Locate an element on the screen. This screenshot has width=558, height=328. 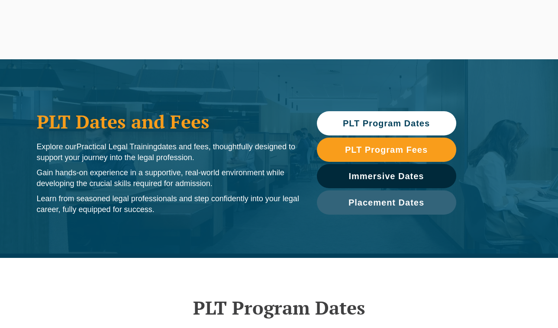
span: PLT Program Dates is located at coordinates (386, 123).